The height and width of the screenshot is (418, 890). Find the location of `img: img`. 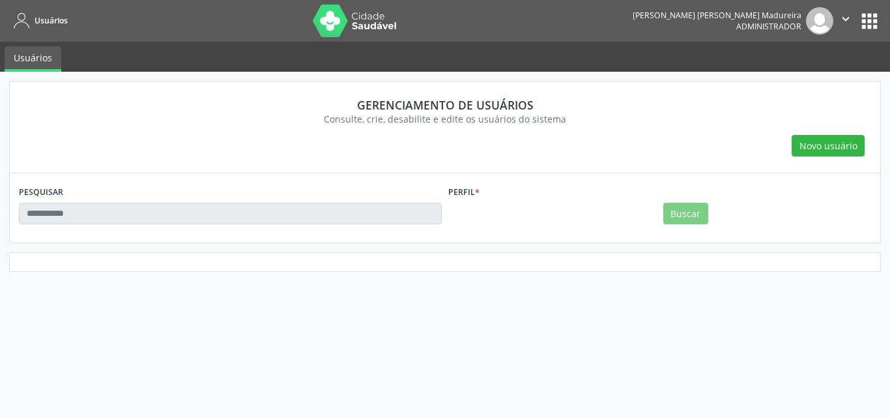

img: img is located at coordinates (820, 21).